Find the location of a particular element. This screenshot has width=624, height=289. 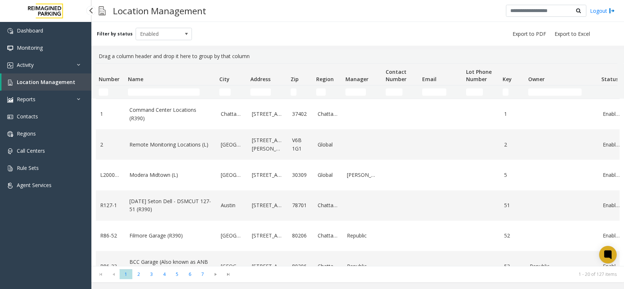

td: Region Filter is located at coordinates (328, 92).